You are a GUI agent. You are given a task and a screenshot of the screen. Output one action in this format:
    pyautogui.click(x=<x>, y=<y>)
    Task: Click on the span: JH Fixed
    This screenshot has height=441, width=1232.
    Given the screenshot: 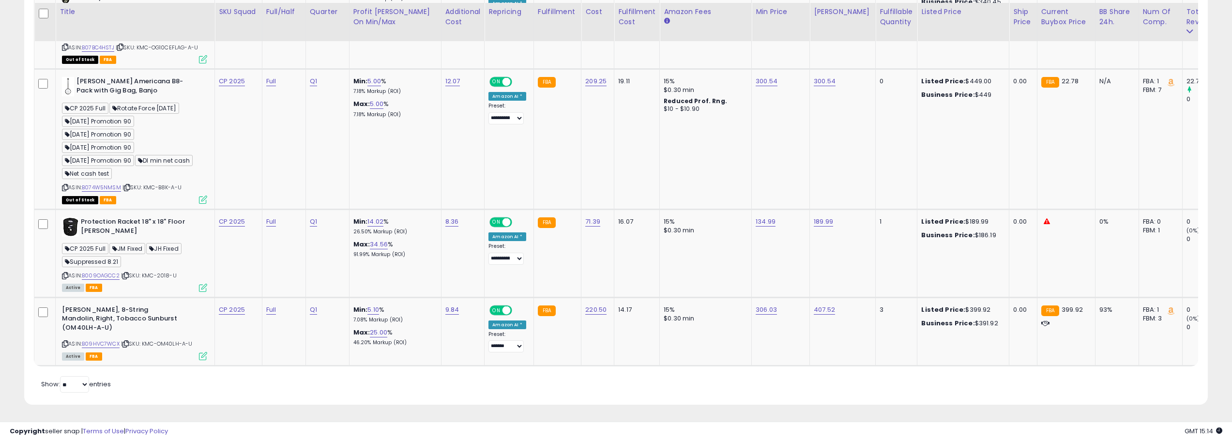 What is the action you would take?
    pyautogui.click(x=164, y=248)
    